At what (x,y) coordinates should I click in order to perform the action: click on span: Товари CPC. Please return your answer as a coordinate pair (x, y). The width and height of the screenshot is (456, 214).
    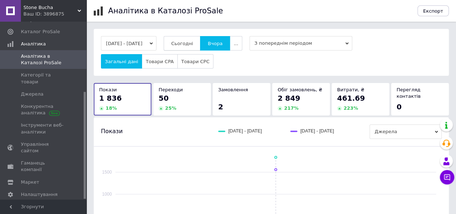
    Looking at the image, I should click on (195, 61).